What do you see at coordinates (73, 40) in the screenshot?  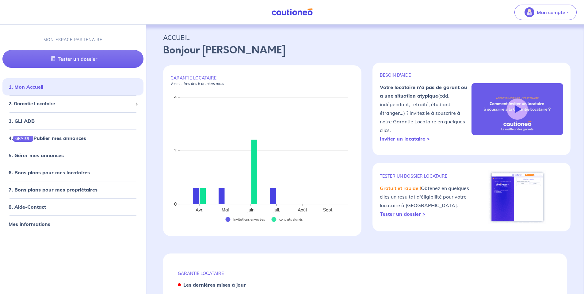 I see `p: MON ESPACE PARTENAIRE` at bounding box center [73, 40].